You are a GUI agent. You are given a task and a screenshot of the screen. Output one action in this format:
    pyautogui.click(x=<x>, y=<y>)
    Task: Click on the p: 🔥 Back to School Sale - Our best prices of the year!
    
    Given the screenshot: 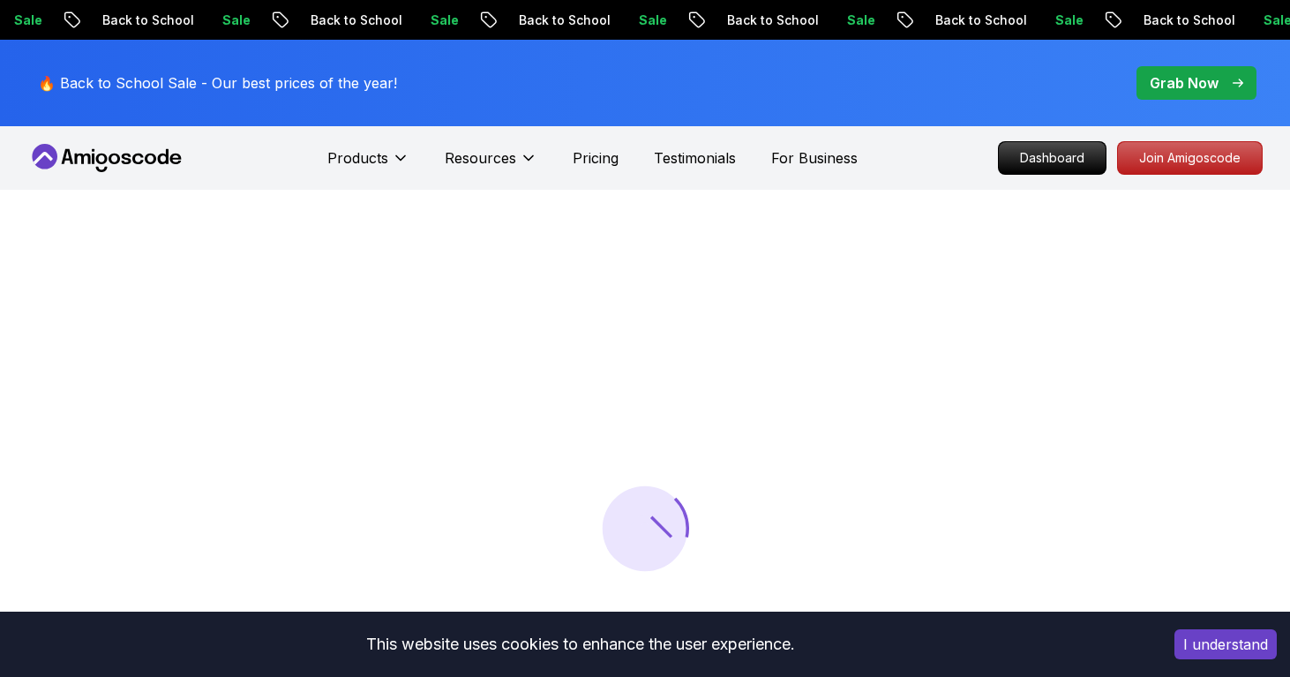 What is the action you would take?
    pyautogui.click(x=217, y=83)
    